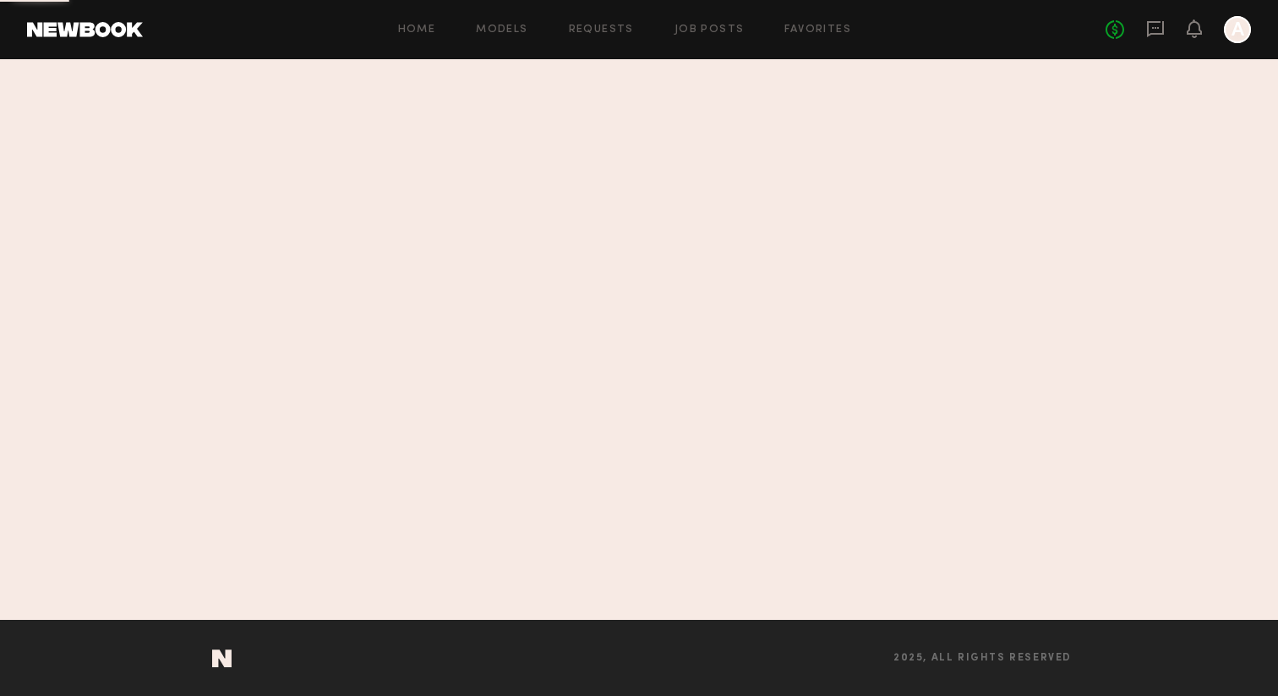 The image size is (1278, 696). Describe the element at coordinates (709, 30) in the screenshot. I see `a: Job Posts` at that location.